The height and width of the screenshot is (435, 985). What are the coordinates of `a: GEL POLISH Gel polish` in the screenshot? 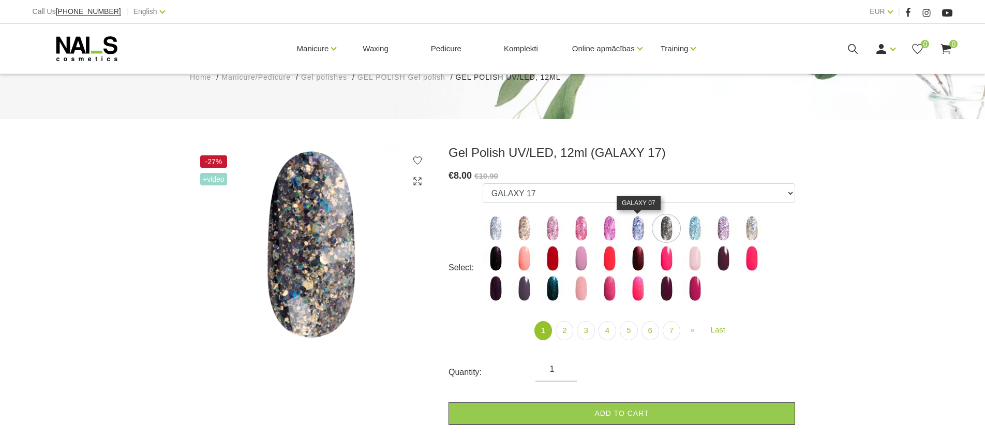 It's located at (401, 77).